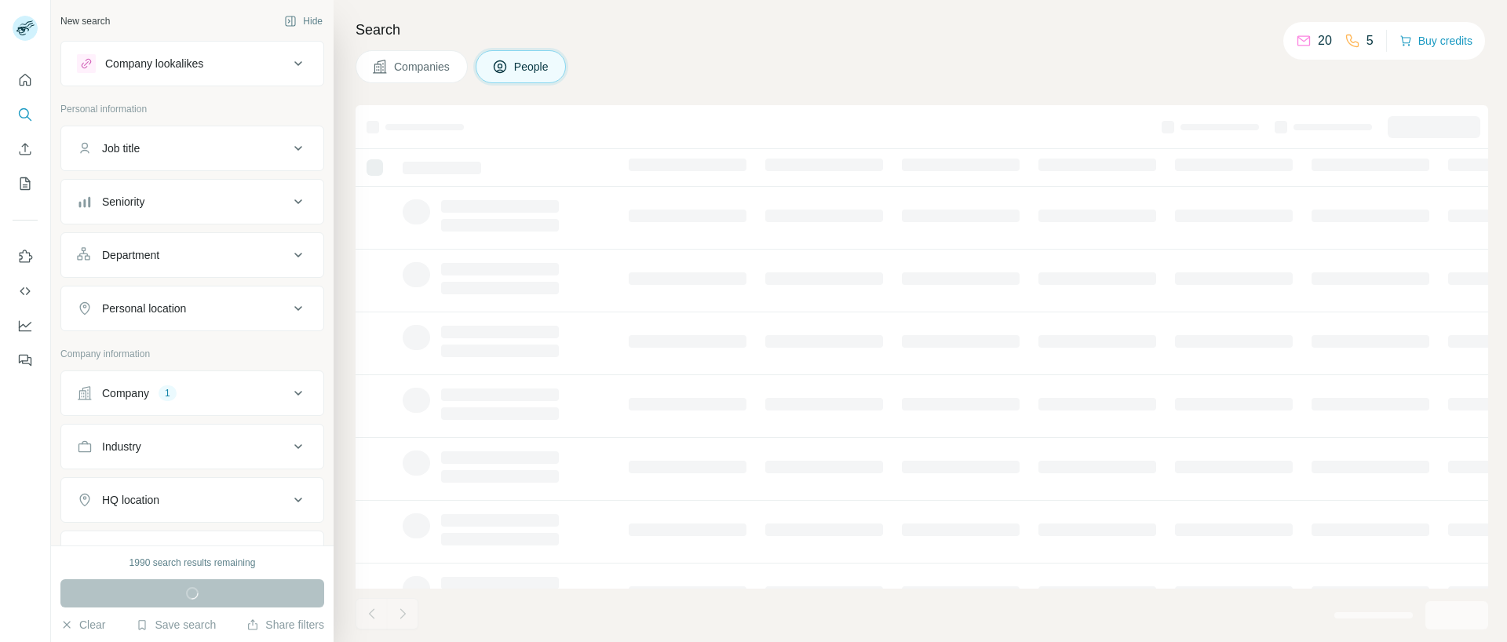 The image size is (1507, 642). I want to click on button: Dashboard, so click(25, 326).